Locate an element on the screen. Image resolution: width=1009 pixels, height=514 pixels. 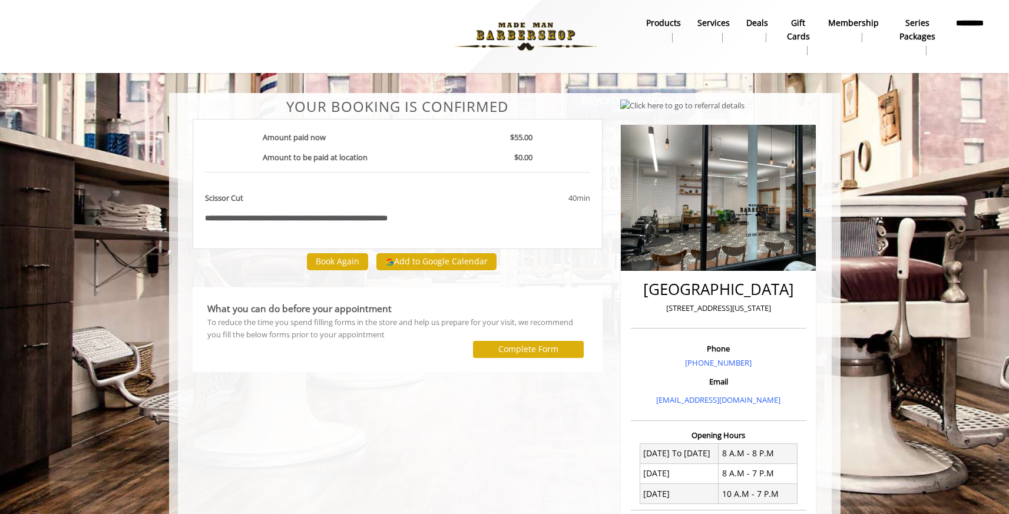
b: gift cards is located at coordinates (797, 29).